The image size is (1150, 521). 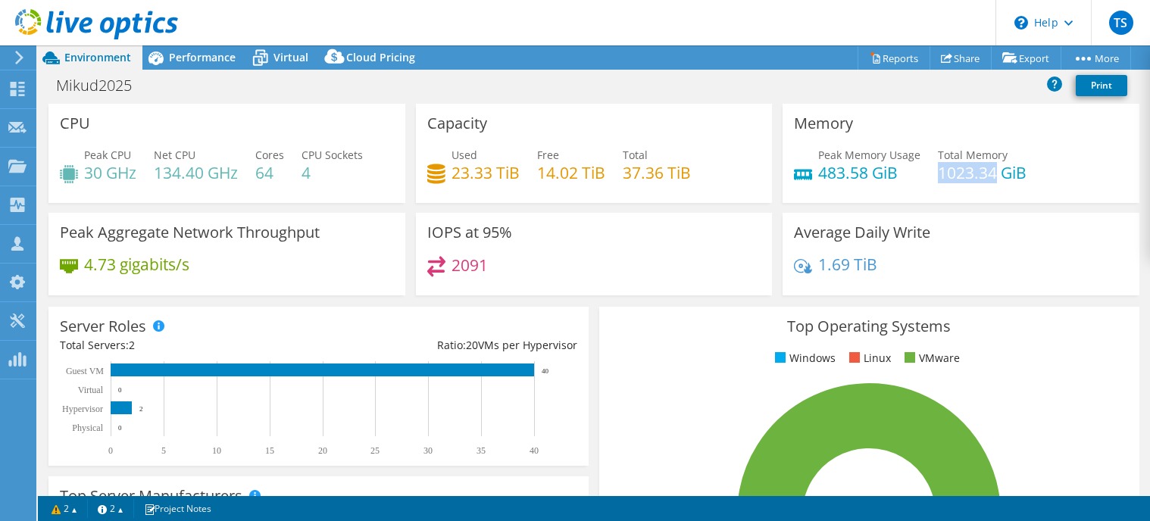 What do you see at coordinates (270, 173) in the screenshot?
I see `h4: 64` at bounding box center [270, 173].